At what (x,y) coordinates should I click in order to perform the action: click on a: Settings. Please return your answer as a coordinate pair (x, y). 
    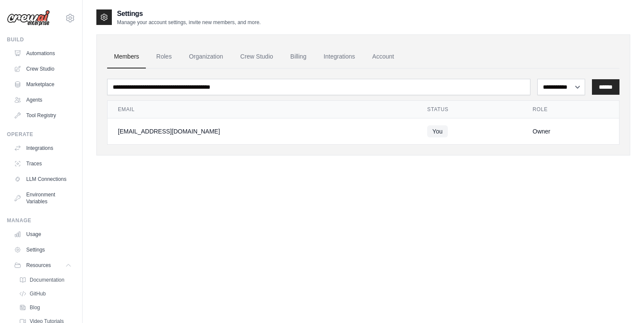
    Looking at the image, I should click on (43, 250).